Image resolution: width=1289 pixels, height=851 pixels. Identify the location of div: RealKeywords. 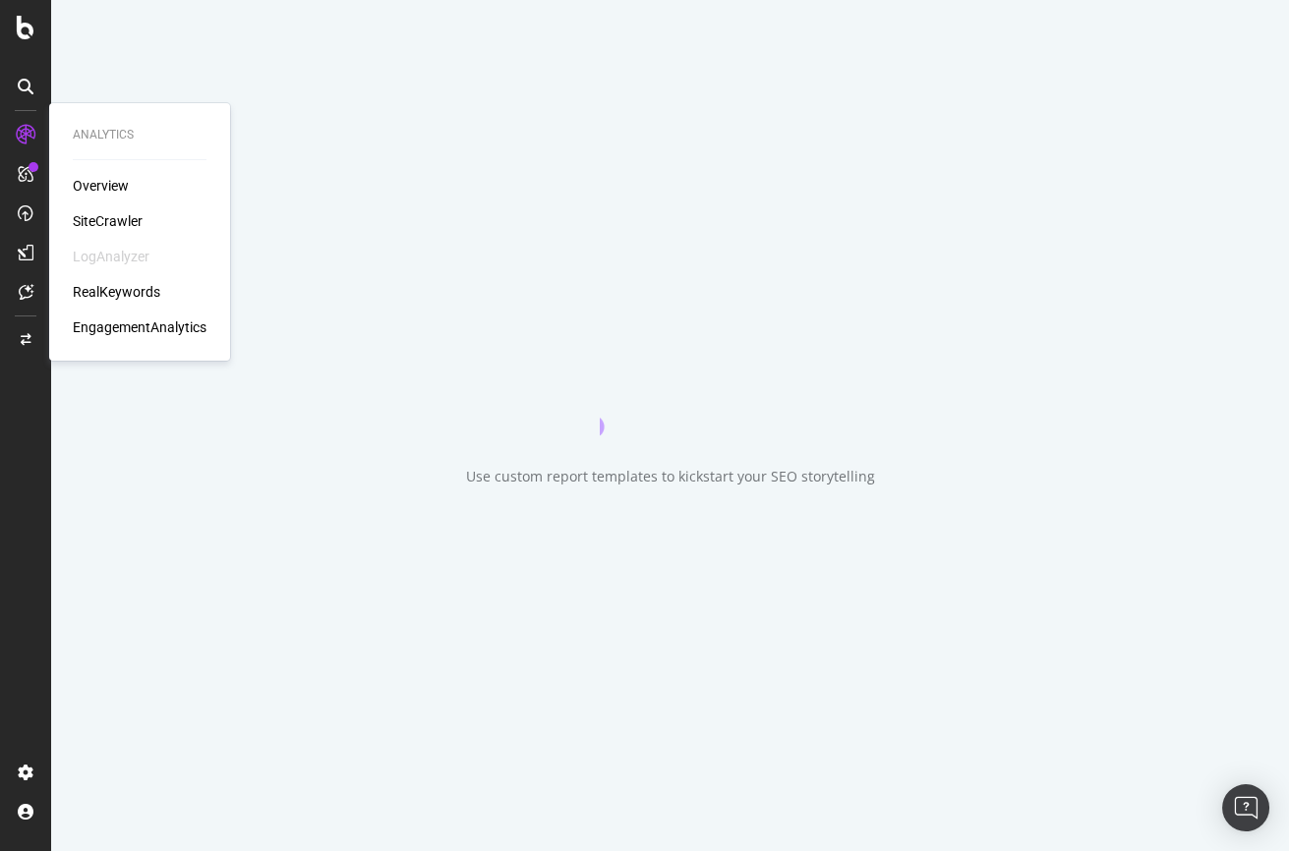
(116, 292).